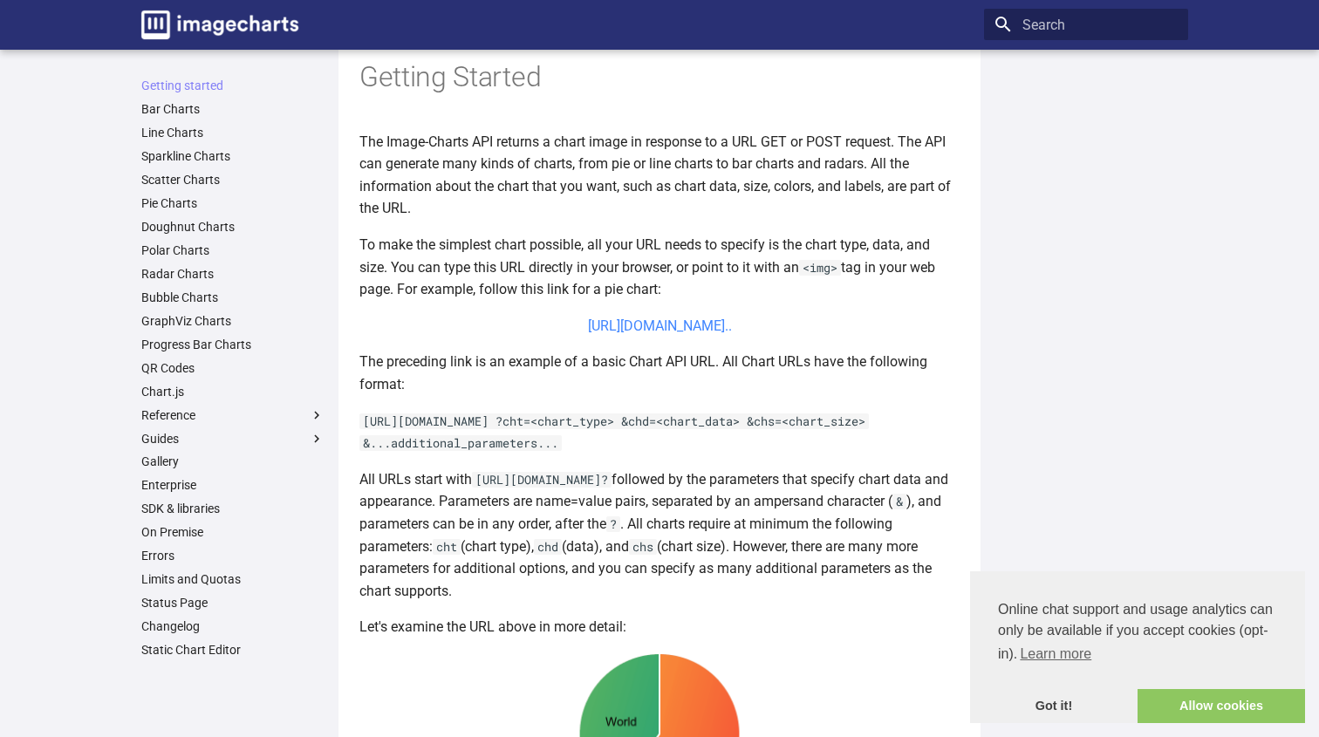 This screenshot has height=737, width=1319. I want to click on a: Sparkline Charts, so click(233, 156).